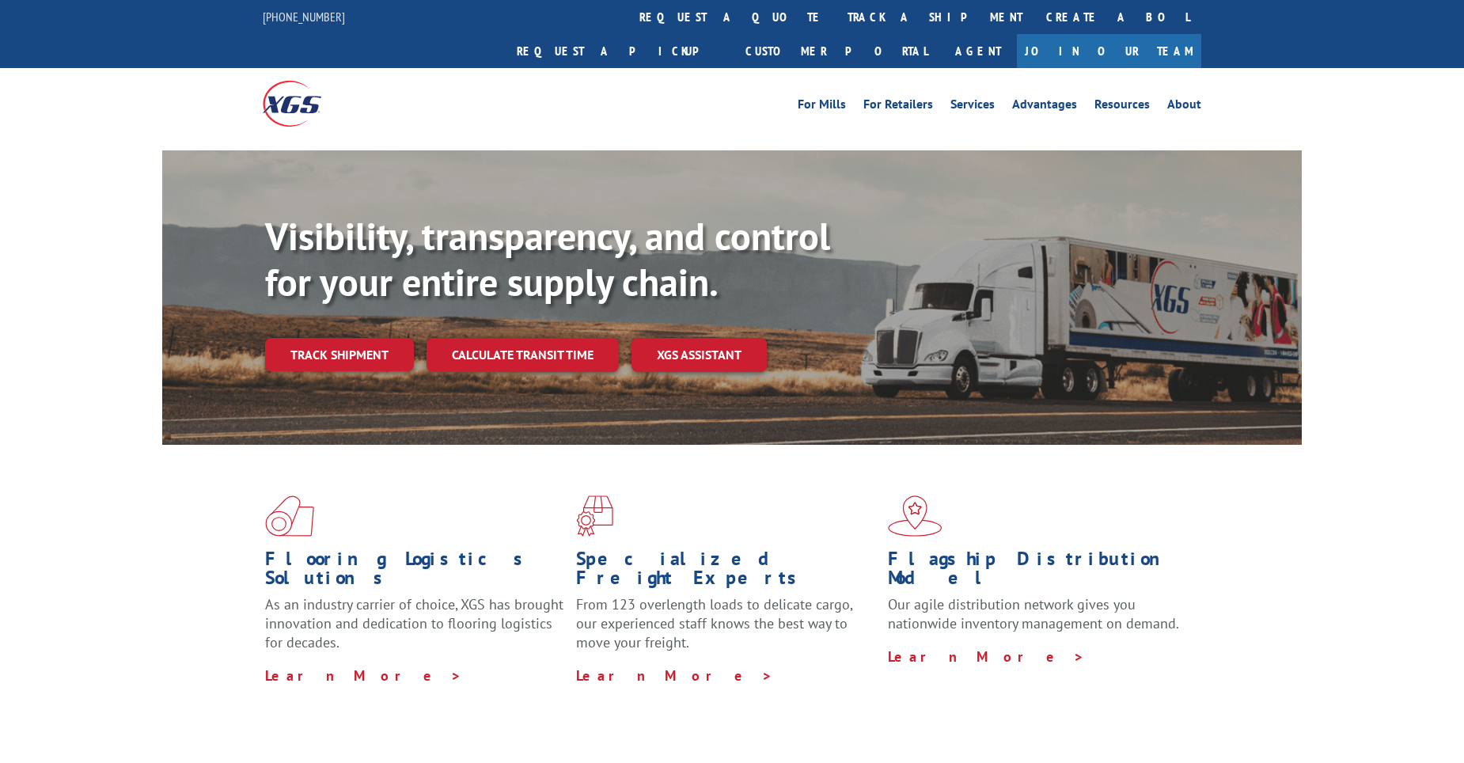 The width and height of the screenshot is (1464, 763). Describe the element at coordinates (594, 516) in the screenshot. I see `img: xgs-icon-focused-on-flooring-red` at that location.